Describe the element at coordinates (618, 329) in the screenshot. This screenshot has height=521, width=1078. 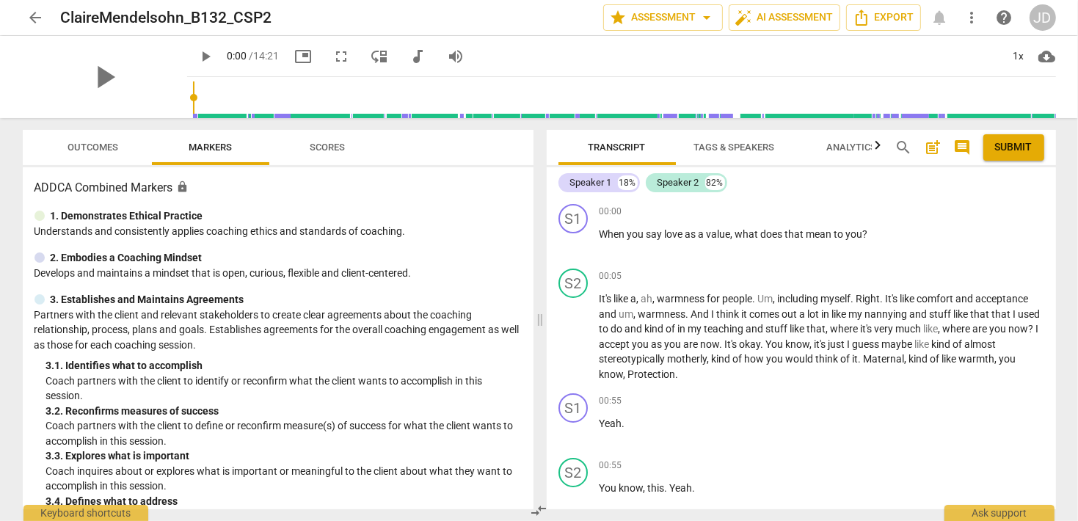
I see `span: do` at that location.